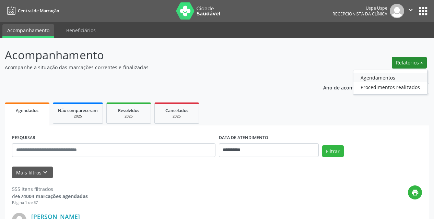  What do you see at coordinates (415, 192) in the screenshot?
I see `button: print` at bounding box center [415, 192].